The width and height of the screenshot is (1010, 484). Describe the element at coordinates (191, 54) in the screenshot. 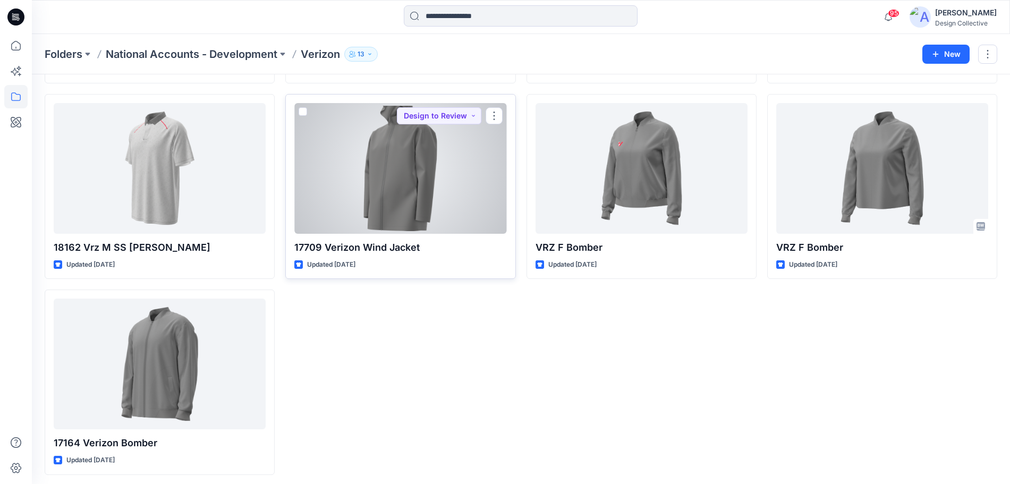

I see `p: National Accounts - Development` at that location.